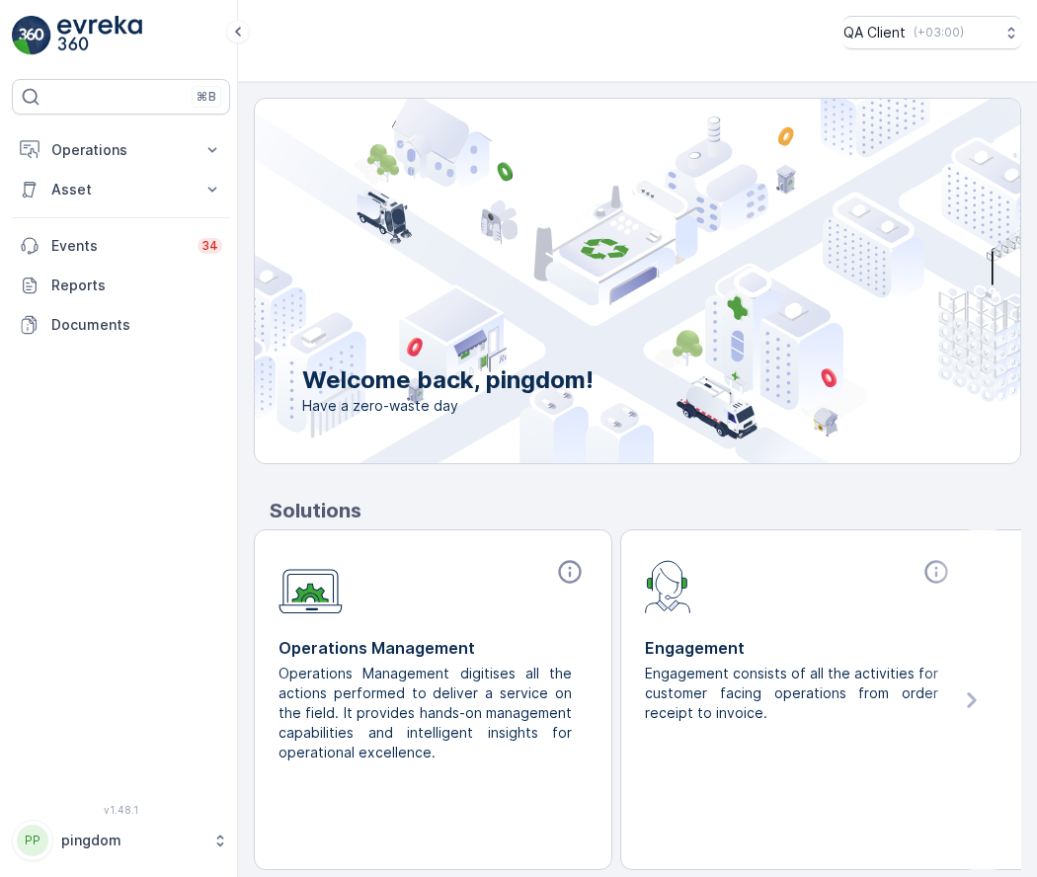  What do you see at coordinates (119, 246) in the screenshot?
I see `p: Events` at bounding box center [119, 246].